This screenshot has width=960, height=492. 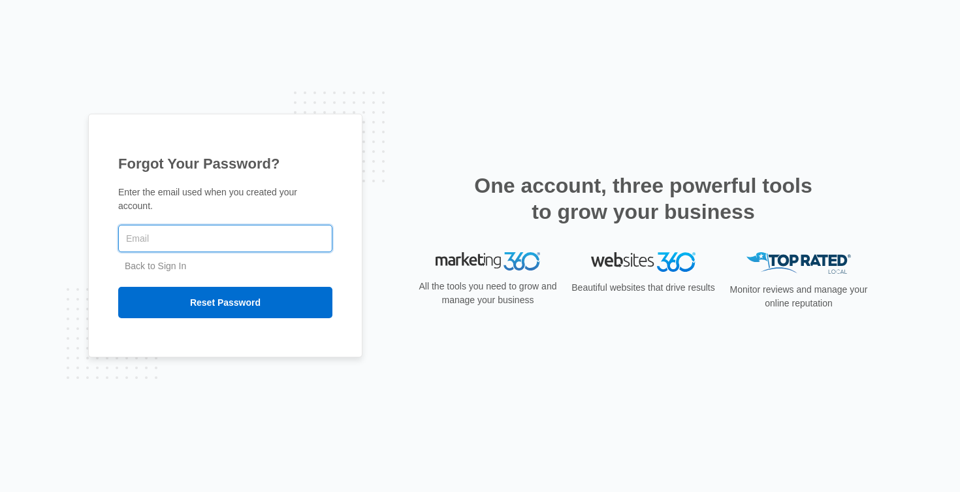 What do you see at coordinates (225, 302) in the screenshot?
I see `input: Reset Password` at bounding box center [225, 302].